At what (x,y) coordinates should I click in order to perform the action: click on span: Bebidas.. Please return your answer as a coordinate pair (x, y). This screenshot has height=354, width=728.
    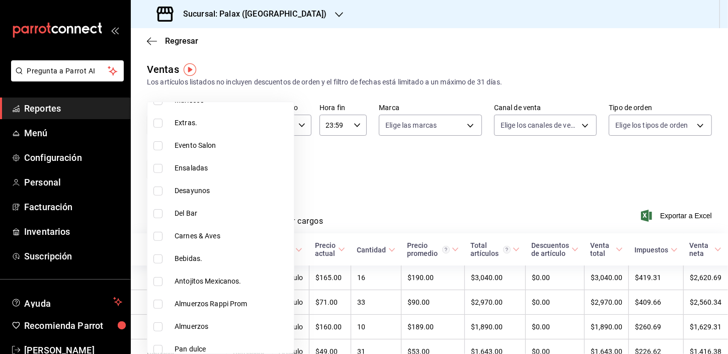
    Looking at the image, I should click on (232, 259).